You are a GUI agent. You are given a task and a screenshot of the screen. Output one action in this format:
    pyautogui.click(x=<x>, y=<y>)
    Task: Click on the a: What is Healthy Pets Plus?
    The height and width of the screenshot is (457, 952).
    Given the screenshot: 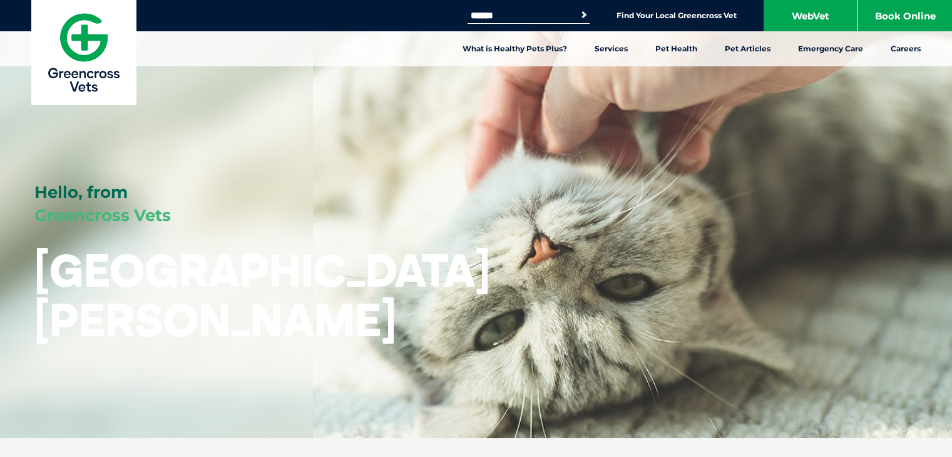 What is the action you would take?
    pyautogui.click(x=515, y=49)
    